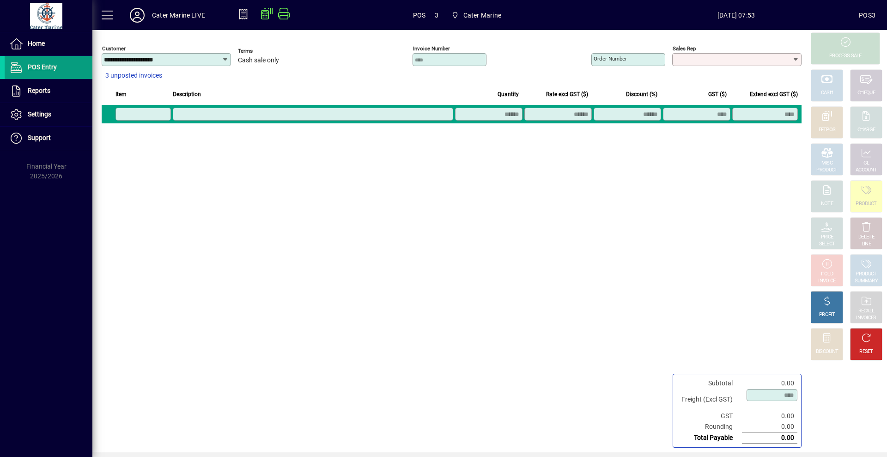 The image size is (887, 457). What do you see at coordinates (133, 76) in the screenshot?
I see `button: 3 unposted invoices` at bounding box center [133, 76].